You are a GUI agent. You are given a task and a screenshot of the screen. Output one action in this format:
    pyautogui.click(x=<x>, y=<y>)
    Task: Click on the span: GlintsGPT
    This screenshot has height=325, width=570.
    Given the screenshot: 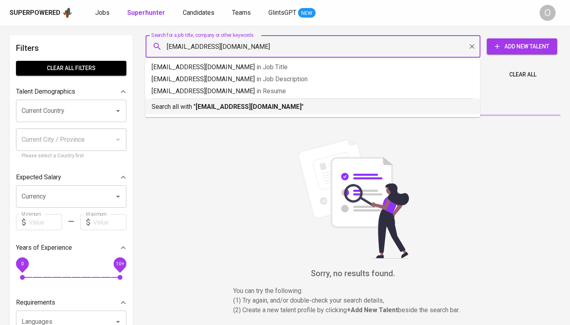 What is the action you would take?
    pyautogui.click(x=283, y=12)
    